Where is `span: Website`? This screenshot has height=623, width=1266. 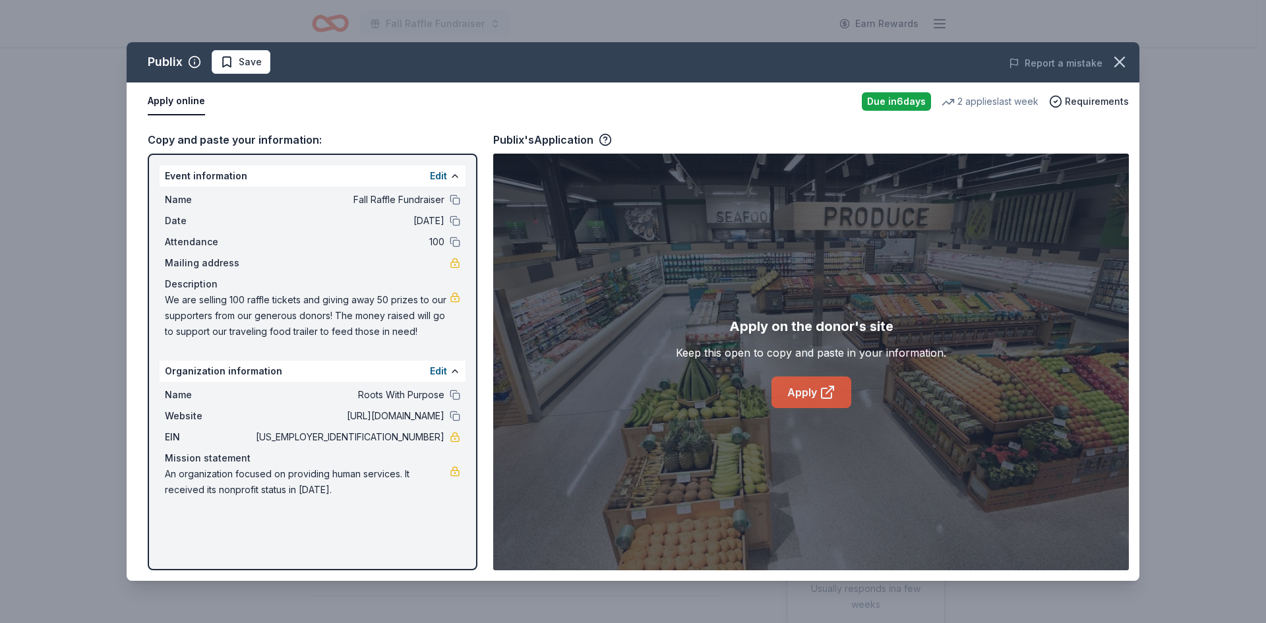
span: Website is located at coordinates (209, 416).